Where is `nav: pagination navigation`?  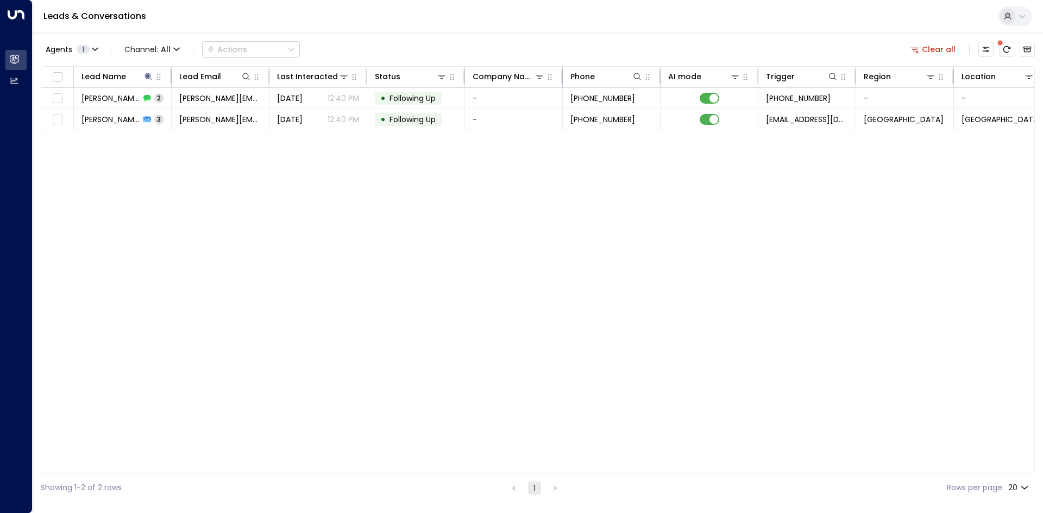 nav: pagination navigation is located at coordinates (534, 488).